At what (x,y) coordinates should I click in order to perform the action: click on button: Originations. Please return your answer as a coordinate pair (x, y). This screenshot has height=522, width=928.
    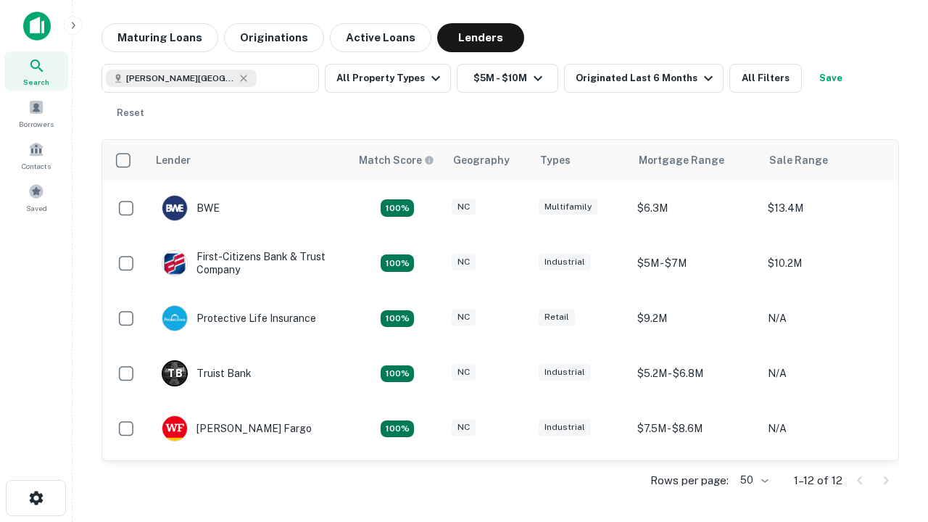
    Looking at the image, I should click on (274, 38).